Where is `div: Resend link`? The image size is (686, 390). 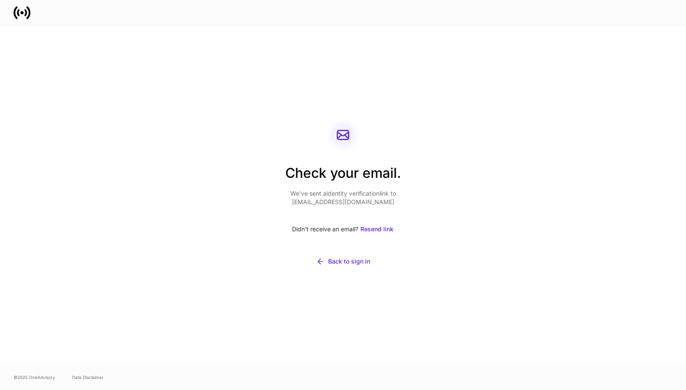 div: Resend link is located at coordinates (377, 229).